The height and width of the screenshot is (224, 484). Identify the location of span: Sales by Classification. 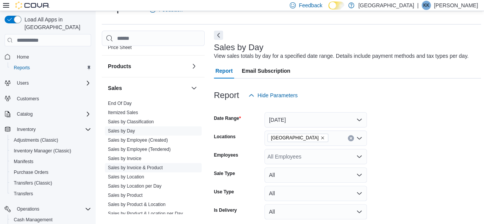
(131, 122).